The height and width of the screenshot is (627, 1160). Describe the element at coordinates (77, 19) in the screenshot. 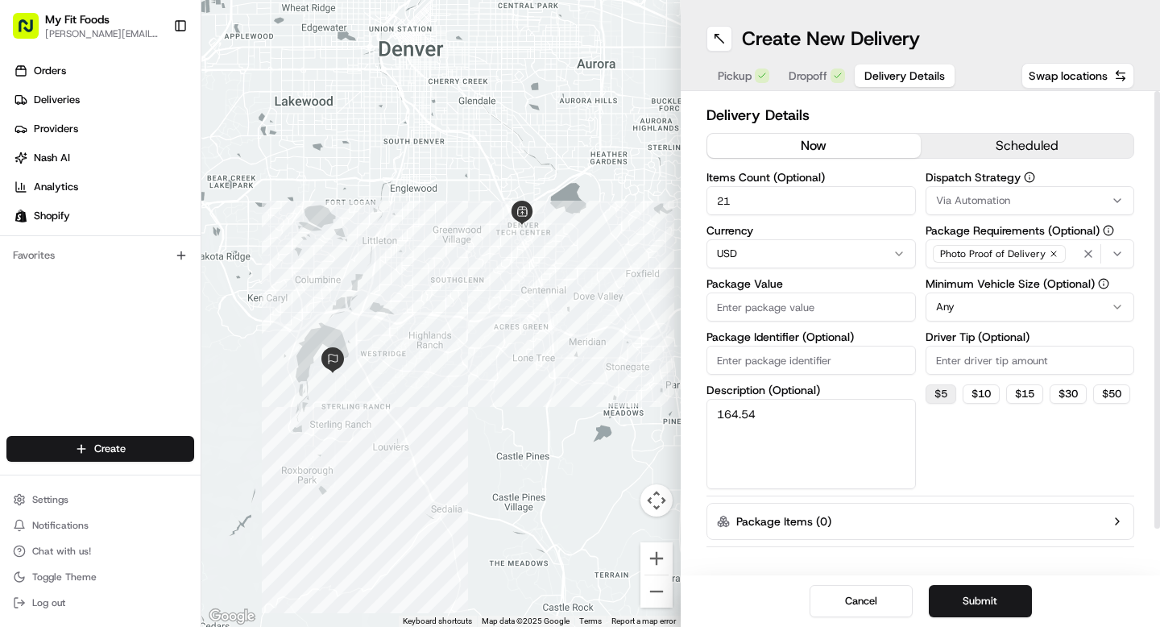

I see `span: My Fit Foods` at that location.